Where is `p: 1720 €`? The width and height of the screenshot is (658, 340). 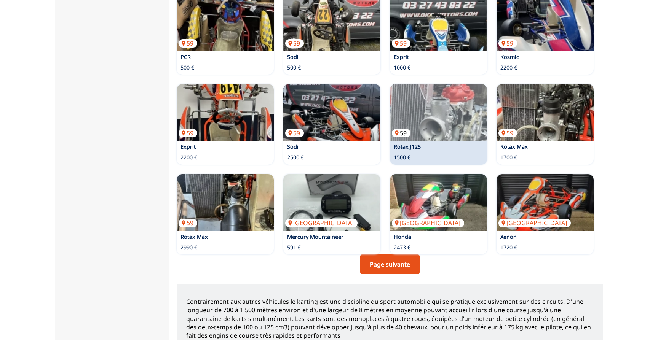 p: 1720 € is located at coordinates (509, 248).